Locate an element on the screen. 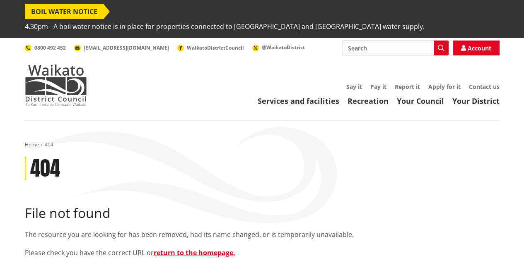 The image size is (524, 275). a: Say it is located at coordinates (354, 87).